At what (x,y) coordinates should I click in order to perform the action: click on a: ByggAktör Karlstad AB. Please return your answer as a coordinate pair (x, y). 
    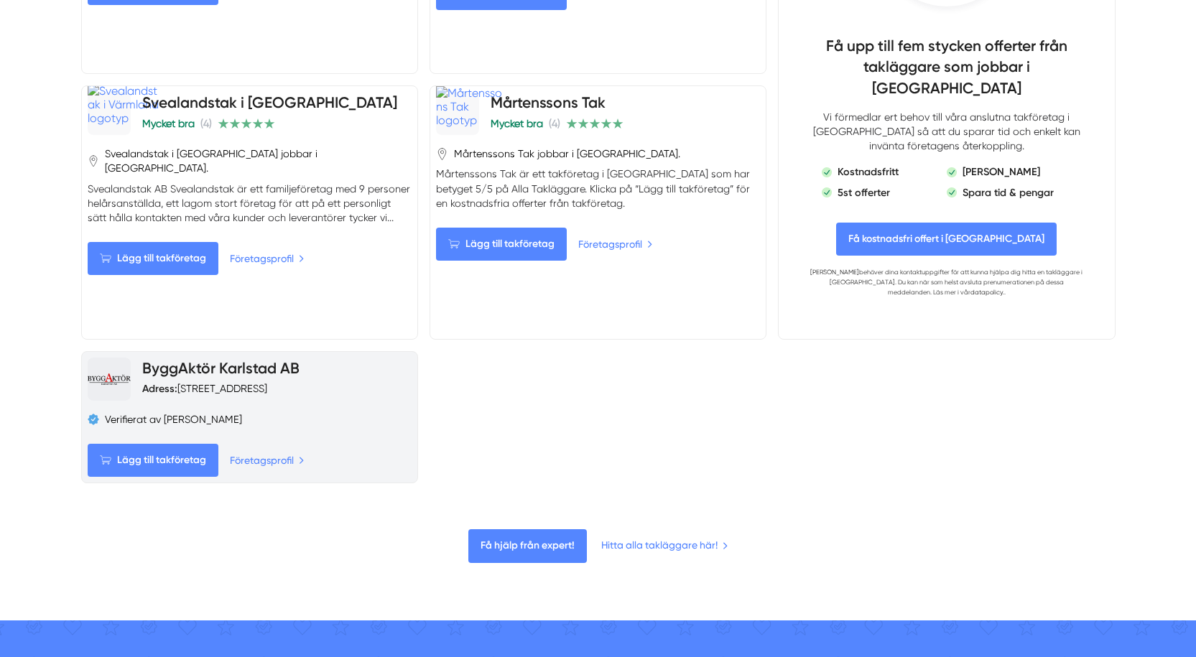
    Looking at the image, I should click on (221, 368).